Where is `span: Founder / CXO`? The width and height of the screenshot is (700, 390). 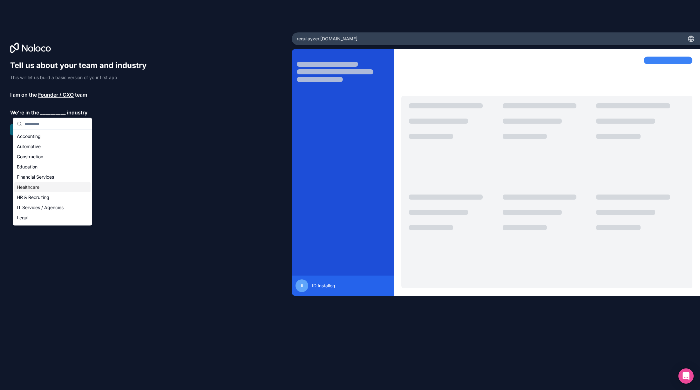 span: Founder / CXO is located at coordinates (56, 95).